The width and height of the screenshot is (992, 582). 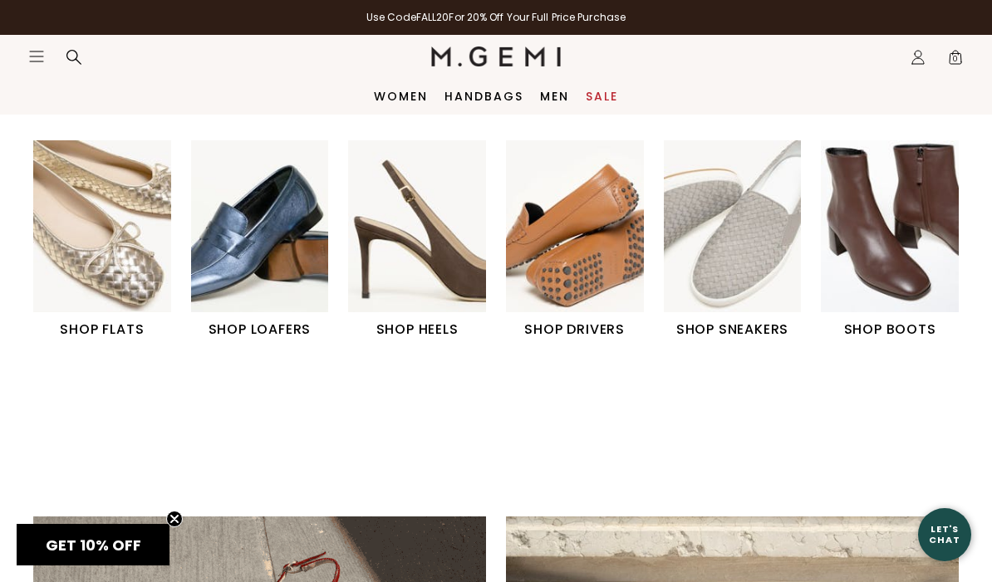 What do you see at coordinates (585, 240) in the screenshot?
I see `div: 4 / 6` at bounding box center [585, 240].